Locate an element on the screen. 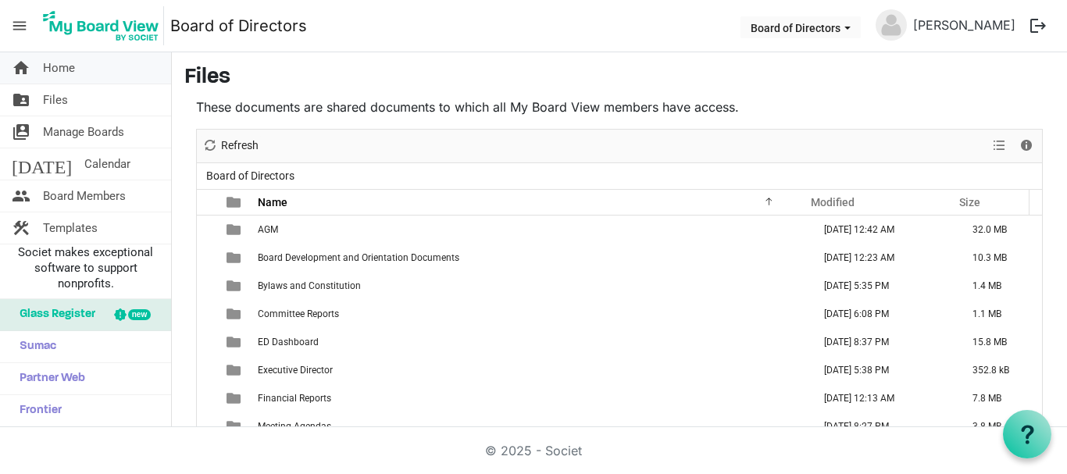 The width and height of the screenshot is (1067, 474). td: March 20, 2025 12:13 AM column header Modified is located at coordinates (882, 398).